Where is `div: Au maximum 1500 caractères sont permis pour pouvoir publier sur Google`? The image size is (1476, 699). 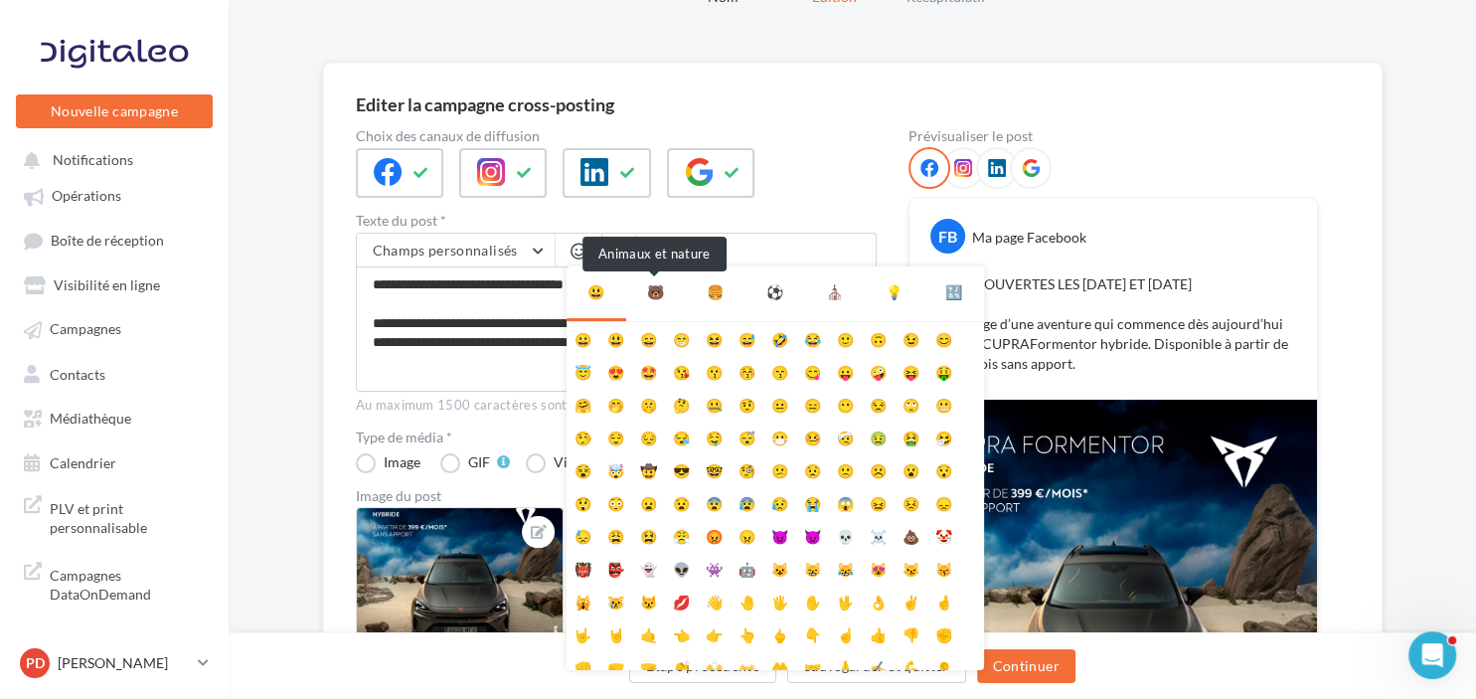 div: Au maximum 1500 caractères sont permis pour pouvoir publier sur Google is located at coordinates (616, 405).